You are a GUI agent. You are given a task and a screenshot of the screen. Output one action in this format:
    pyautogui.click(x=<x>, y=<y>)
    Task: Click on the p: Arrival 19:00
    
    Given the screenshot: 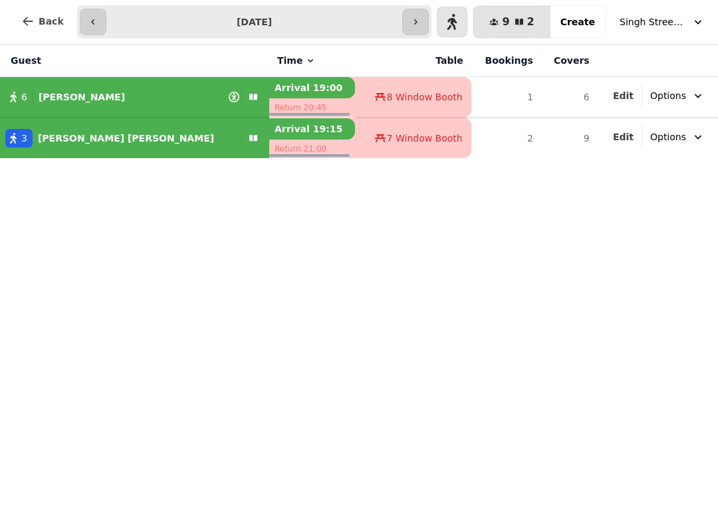 What is the action you would take?
    pyautogui.click(x=312, y=88)
    